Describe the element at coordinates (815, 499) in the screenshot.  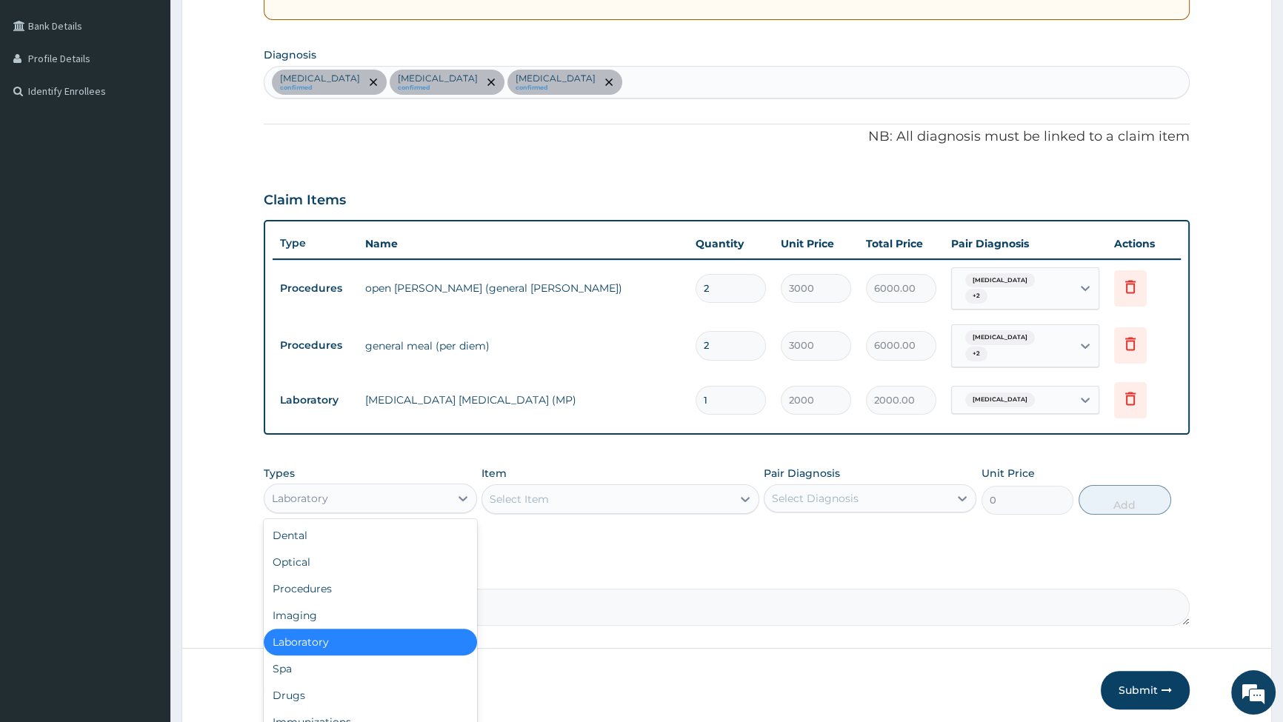
I see `div: Select Diagnosis` at that location.